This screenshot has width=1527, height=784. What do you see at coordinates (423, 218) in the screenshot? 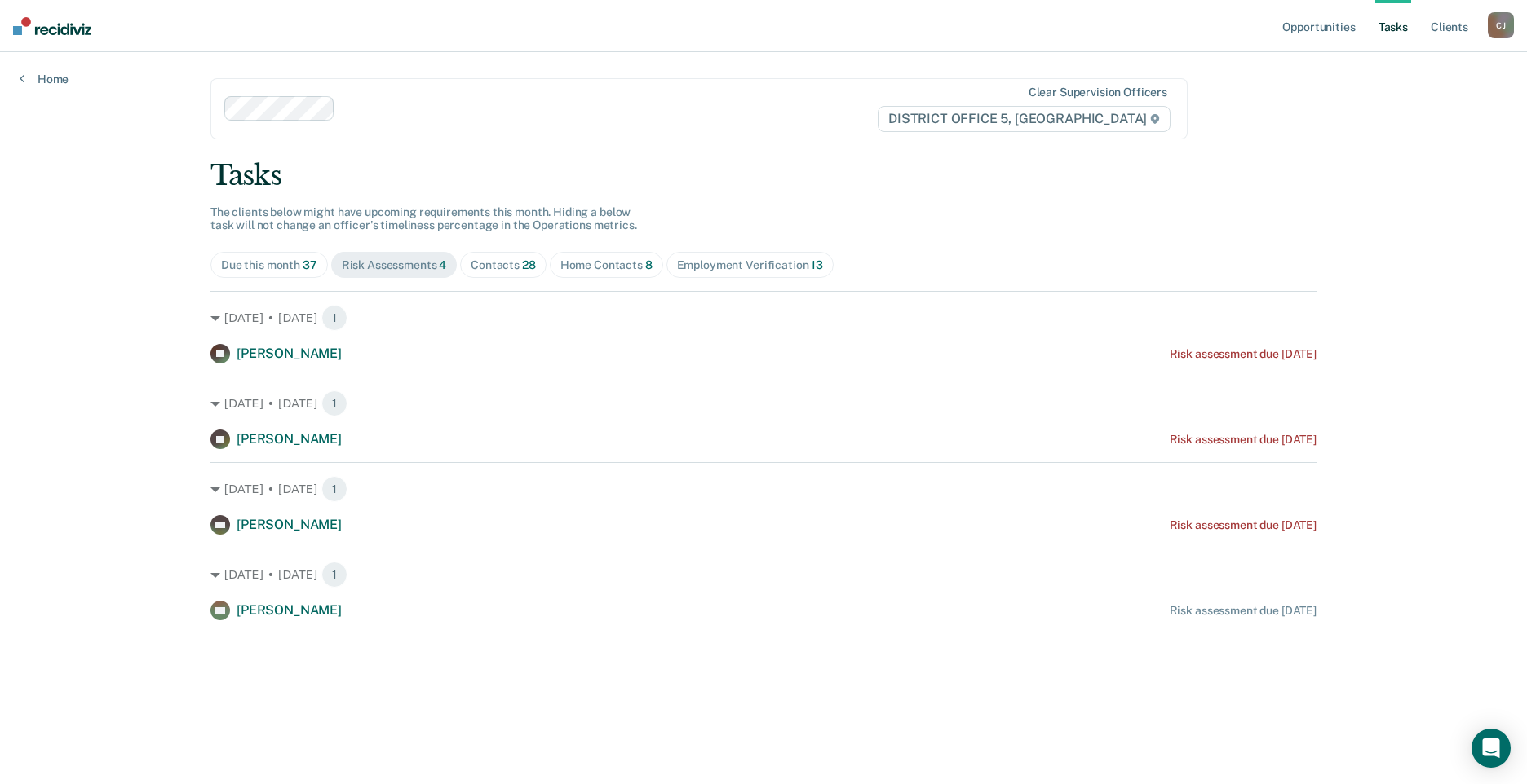
I see `span: The clients below might have upcoming requirements this month. Hiding a below task will not chang...` at bounding box center [423, 218].